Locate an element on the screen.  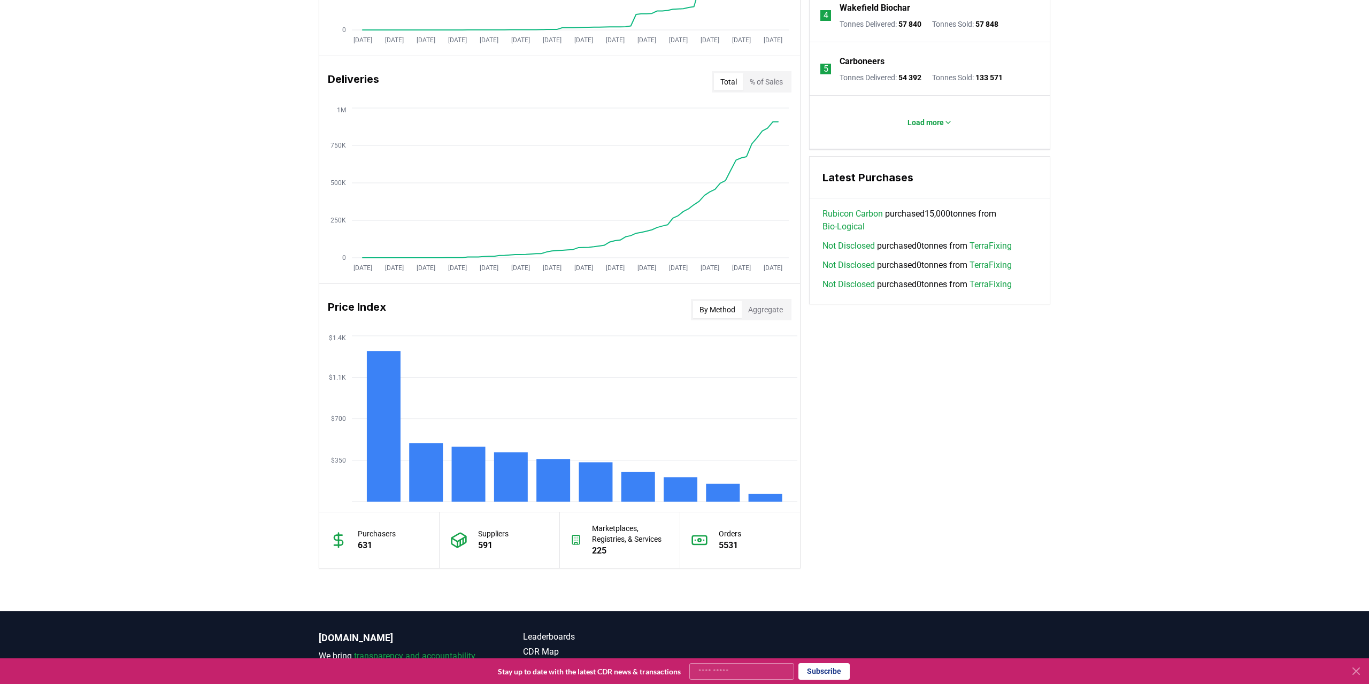
tspan: $1.1K is located at coordinates (337, 378).